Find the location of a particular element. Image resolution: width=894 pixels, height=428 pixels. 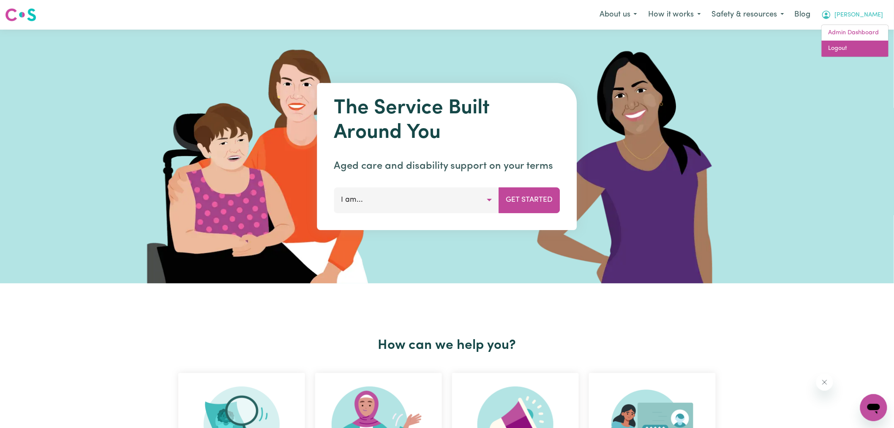

a: Careseekers logo is located at coordinates (21, 15).